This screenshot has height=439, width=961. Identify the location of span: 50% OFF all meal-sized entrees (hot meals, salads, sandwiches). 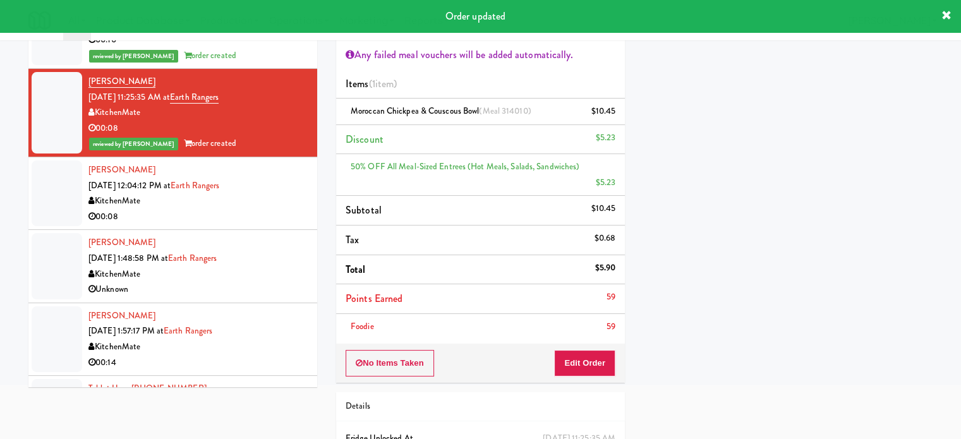
(465, 166).